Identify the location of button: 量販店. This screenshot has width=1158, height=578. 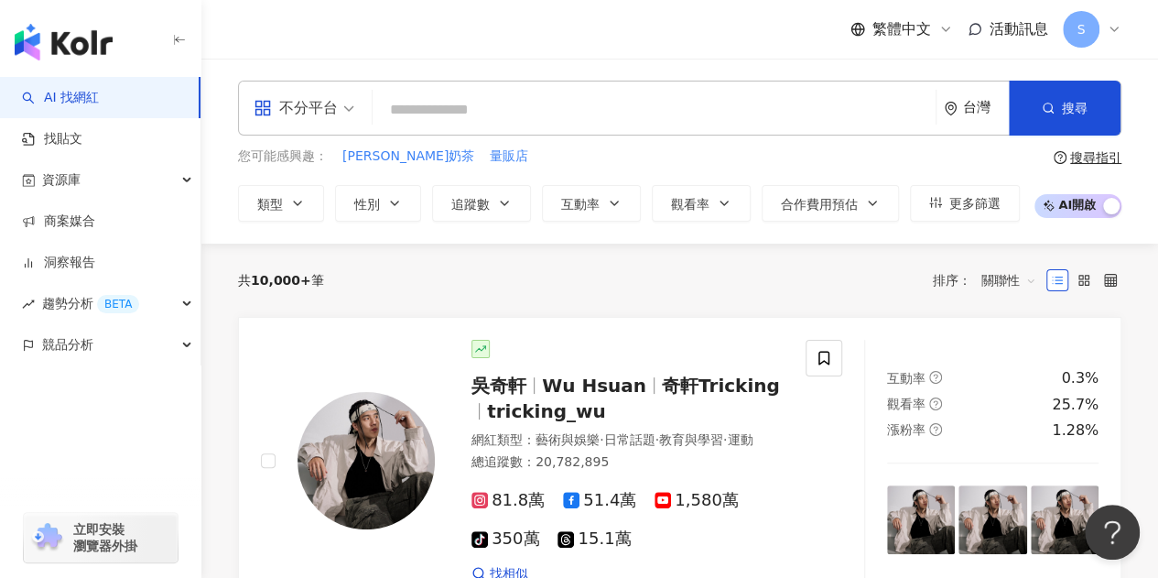
(509, 157).